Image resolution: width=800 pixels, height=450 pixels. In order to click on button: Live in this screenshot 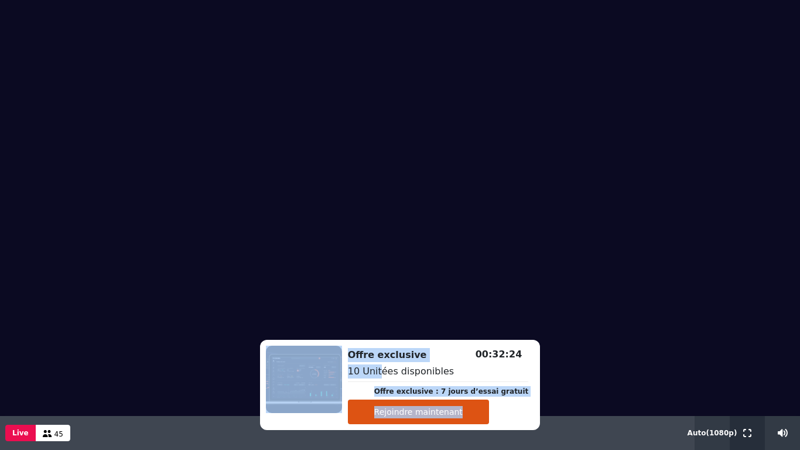, I will do `click(20, 433)`.